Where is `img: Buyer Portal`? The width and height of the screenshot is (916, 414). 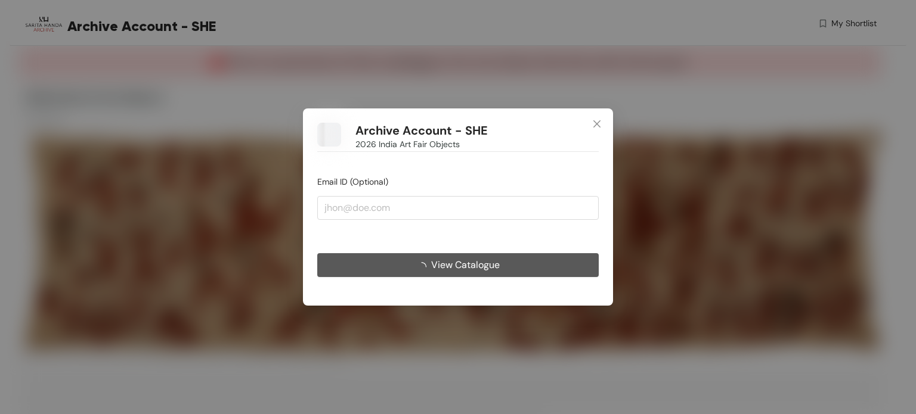 img: Buyer Portal is located at coordinates (329, 135).